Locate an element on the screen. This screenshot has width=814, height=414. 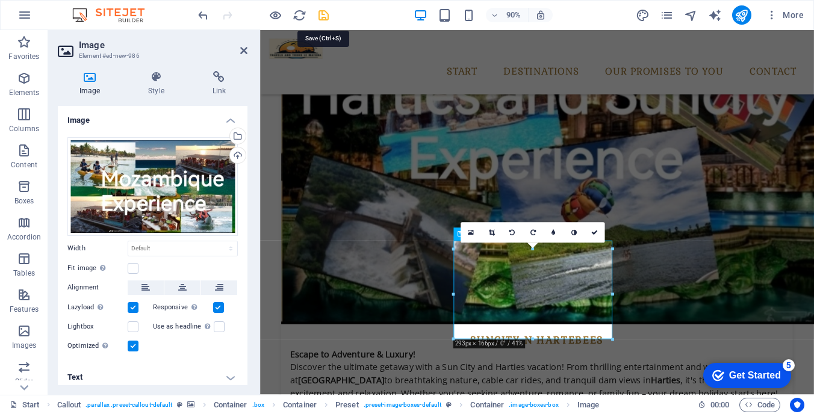
h4: Link is located at coordinates (219, 84).